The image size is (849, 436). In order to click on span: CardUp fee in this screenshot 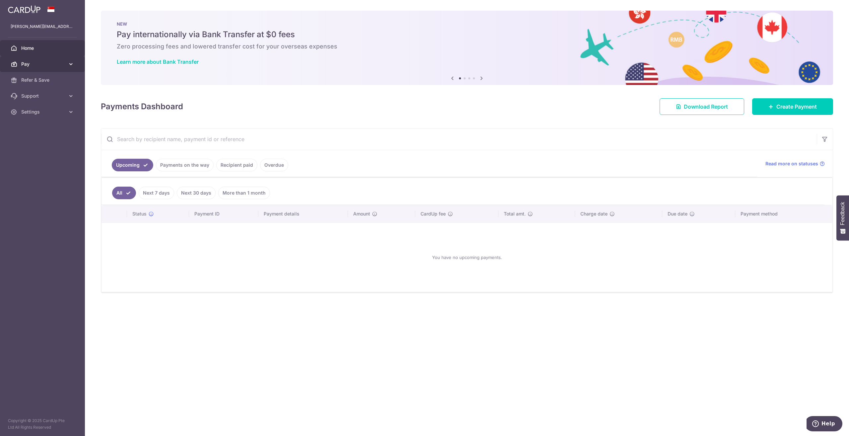, I will do `click(433, 214)`.